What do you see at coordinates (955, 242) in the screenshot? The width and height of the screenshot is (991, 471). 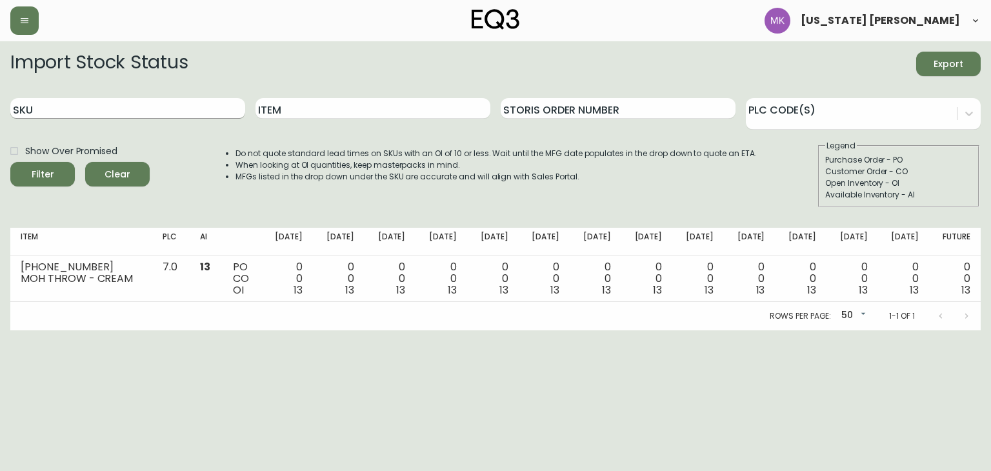 I see `th: Future` at bounding box center [955, 242].